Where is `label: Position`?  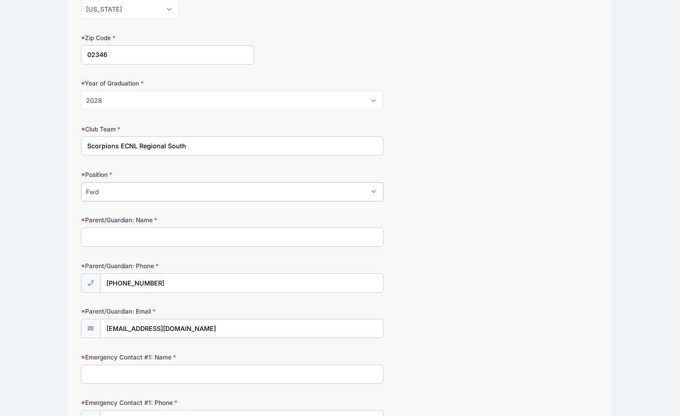
label: Position is located at coordinates (167, 174).